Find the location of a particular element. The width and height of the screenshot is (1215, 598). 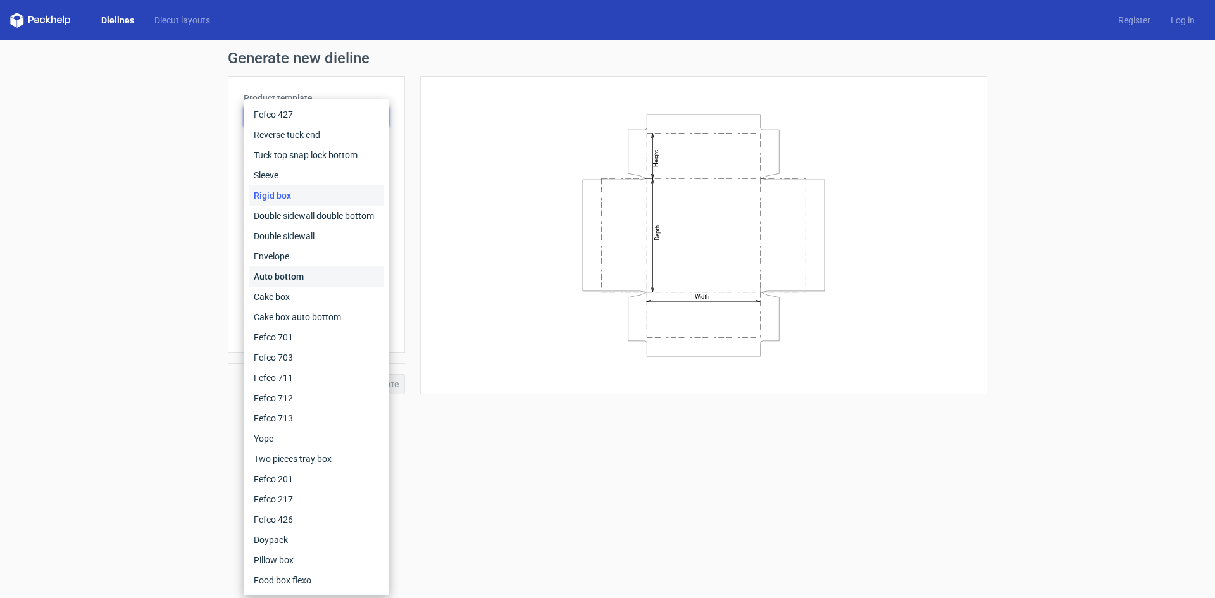

div: Fefco 426 is located at coordinates (316, 519).